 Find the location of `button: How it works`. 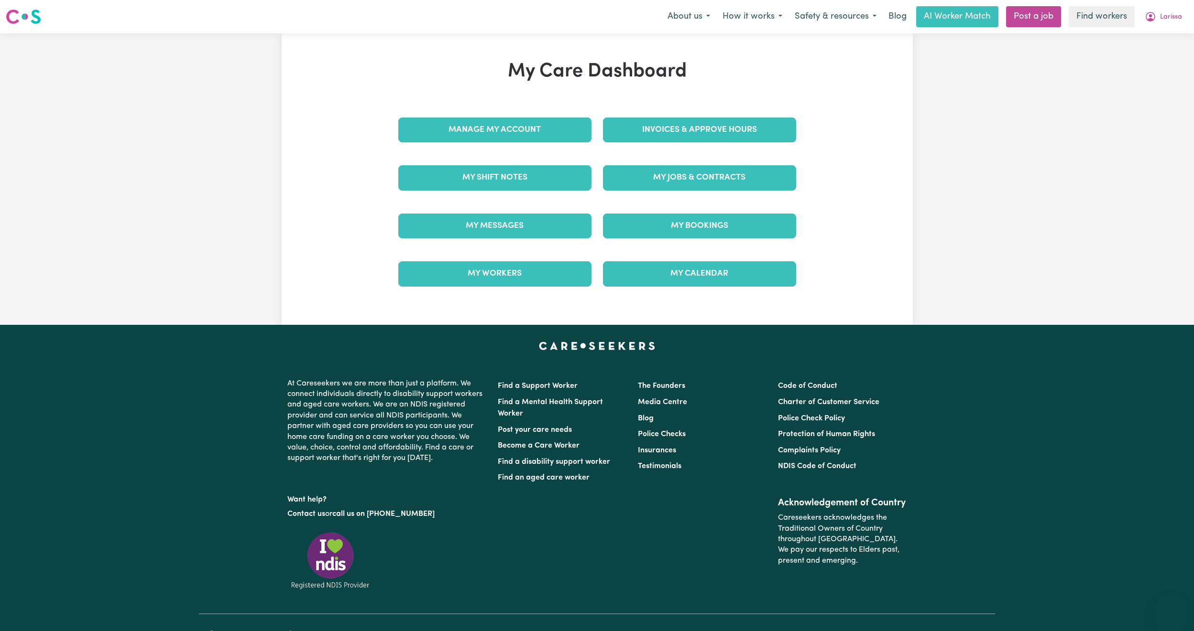

button: How it works is located at coordinates (752, 17).